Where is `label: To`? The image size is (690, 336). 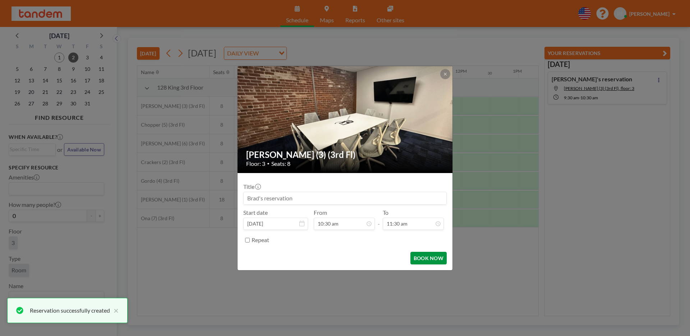 label: To is located at coordinates (386, 212).